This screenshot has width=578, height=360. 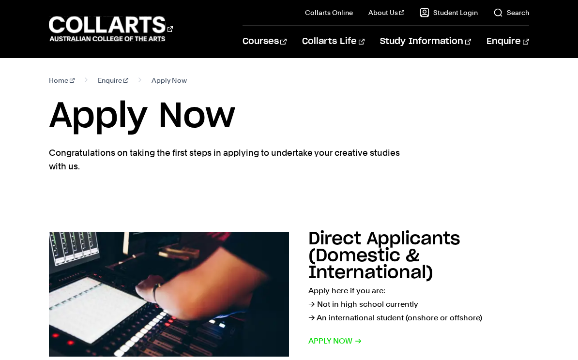 What do you see at coordinates (264, 42) in the screenshot?
I see `a: Courses` at bounding box center [264, 42].